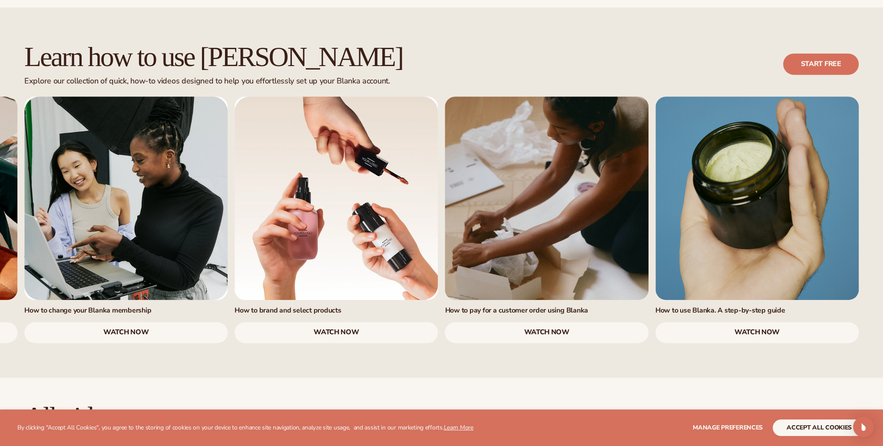 The width and height of the screenshot is (883, 446). What do you see at coordinates (213, 81) in the screenshot?
I see `div: Explore our collection of quick, how-to videos designed to help you effortlessly set up your Blan...` at bounding box center [213, 81].